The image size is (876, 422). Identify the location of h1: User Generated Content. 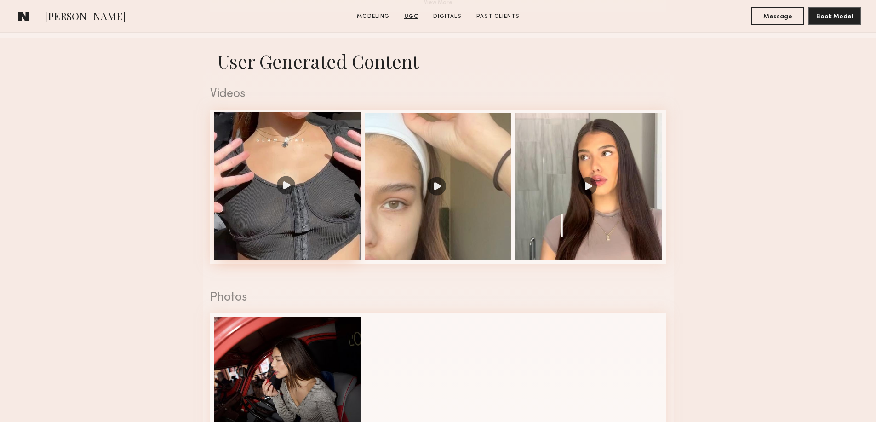
(438, 61).